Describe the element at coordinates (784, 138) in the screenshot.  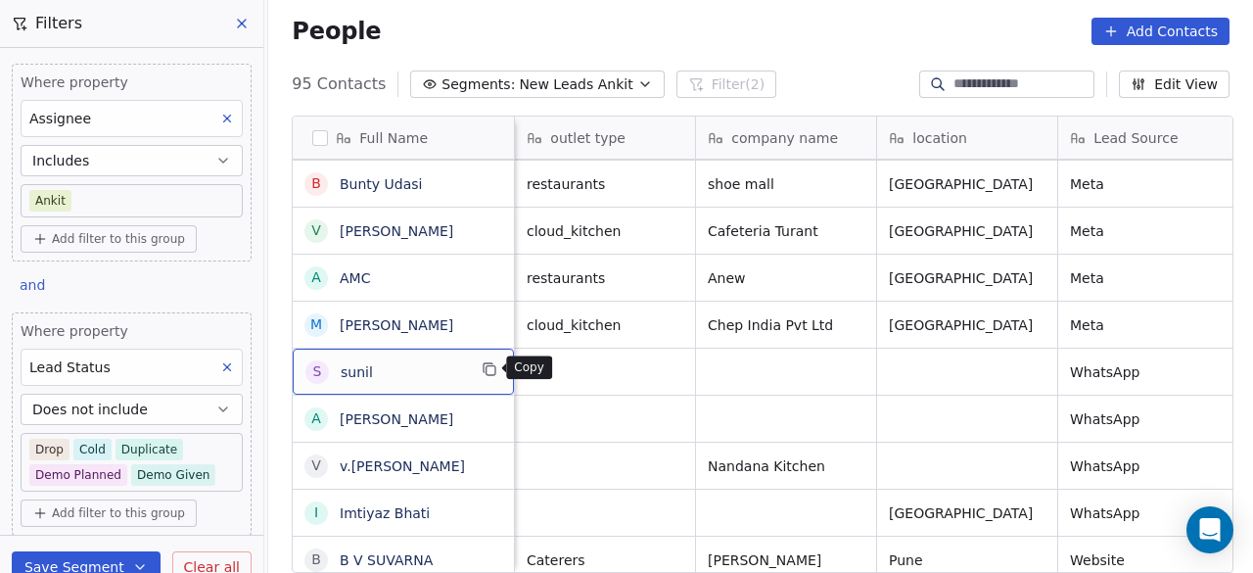
I see `span: company name` at that location.